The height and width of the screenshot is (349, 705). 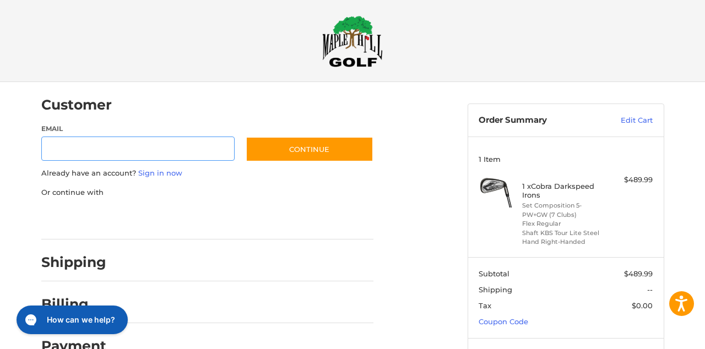 I want to click on li: Flex Regular, so click(x=564, y=224).